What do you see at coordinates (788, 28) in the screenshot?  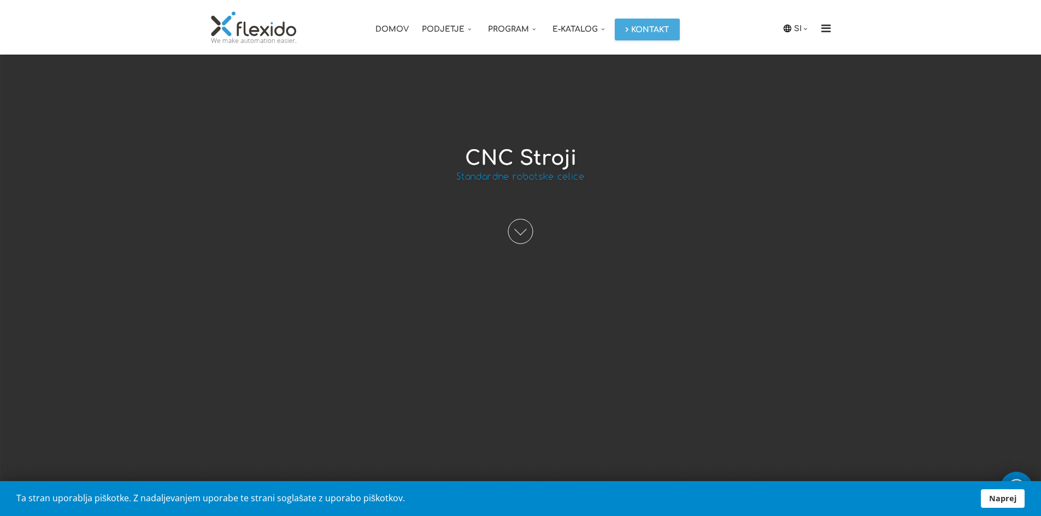 I see `img: icon-laguage.svg` at bounding box center [788, 28].